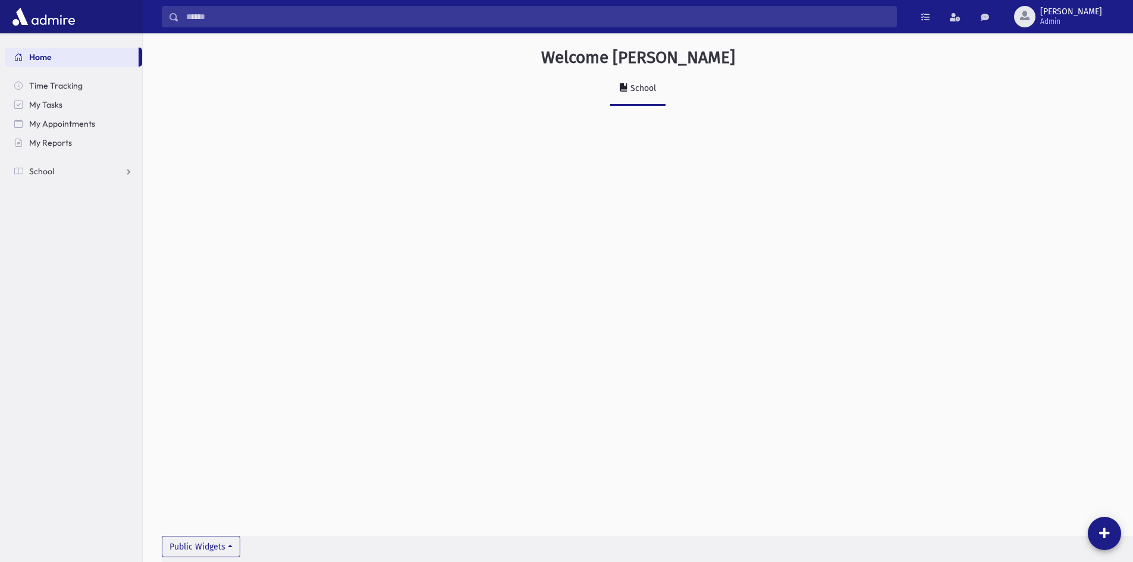 The width and height of the screenshot is (1133, 562). I want to click on span: My Reports, so click(51, 143).